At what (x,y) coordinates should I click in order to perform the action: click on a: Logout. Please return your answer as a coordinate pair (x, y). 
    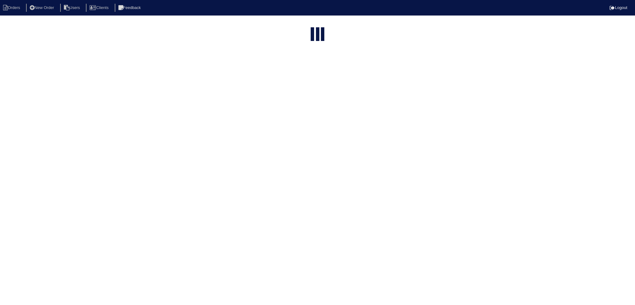
    Looking at the image, I should click on (618, 7).